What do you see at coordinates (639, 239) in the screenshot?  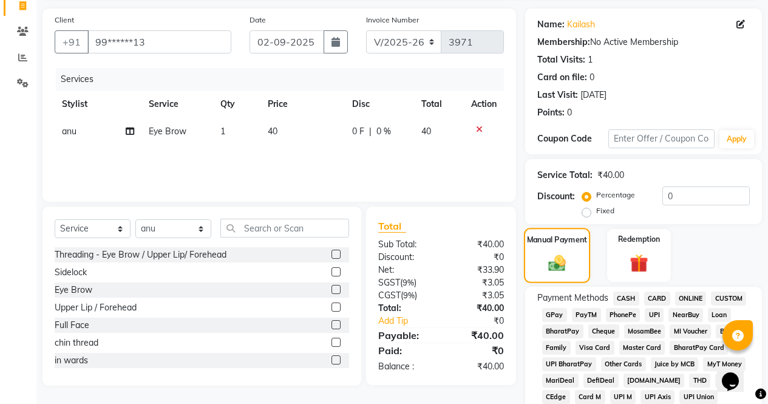 I see `label: Redemption` at bounding box center [639, 239].